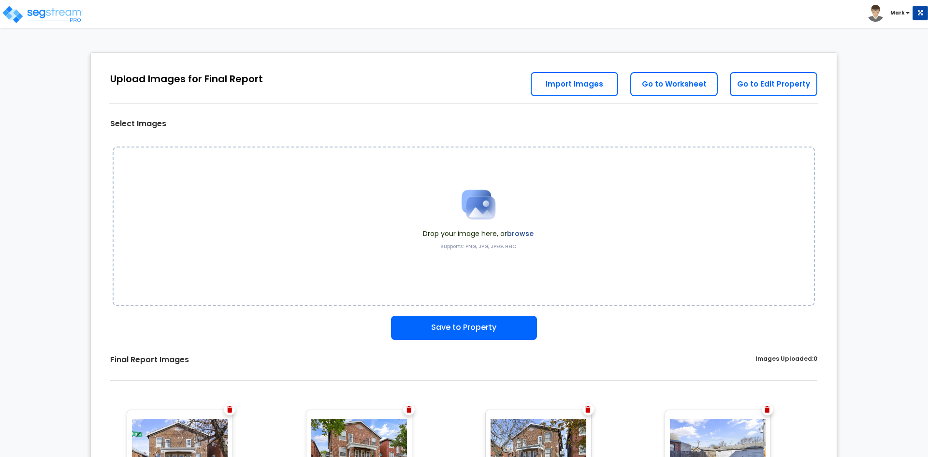 This screenshot has height=457, width=928. I want to click on img: avatar.png, so click(875, 13).